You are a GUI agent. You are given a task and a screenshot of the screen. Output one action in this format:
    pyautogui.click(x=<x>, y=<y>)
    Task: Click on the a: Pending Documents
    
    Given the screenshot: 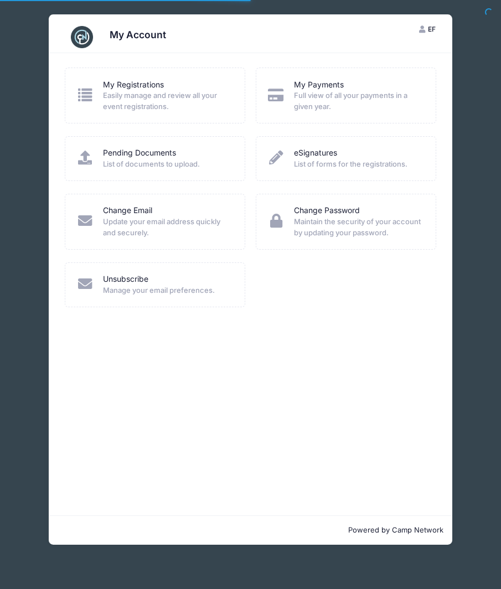 What is the action you would take?
    pyautogui.click(x=140, y=153)
    